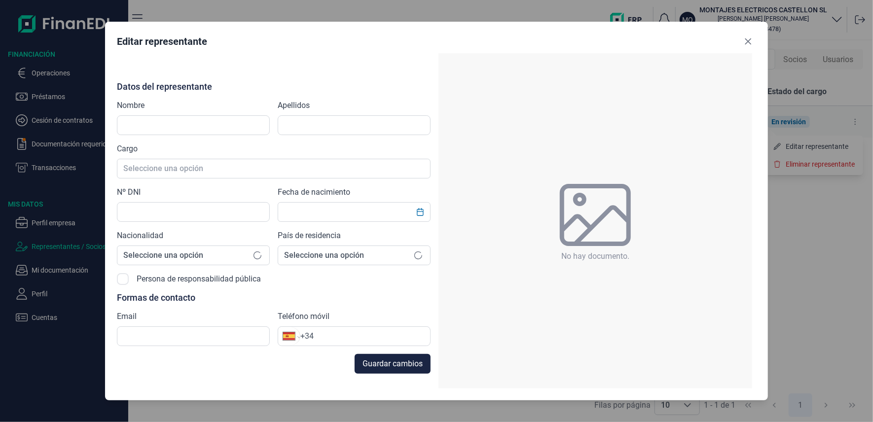 The width and height of the screenshot is (873, 422). What do you see at coordinates (314, 192) in the screenshot?
I see `label: Fecha de nacimiento` at bounding box center [314, 192].